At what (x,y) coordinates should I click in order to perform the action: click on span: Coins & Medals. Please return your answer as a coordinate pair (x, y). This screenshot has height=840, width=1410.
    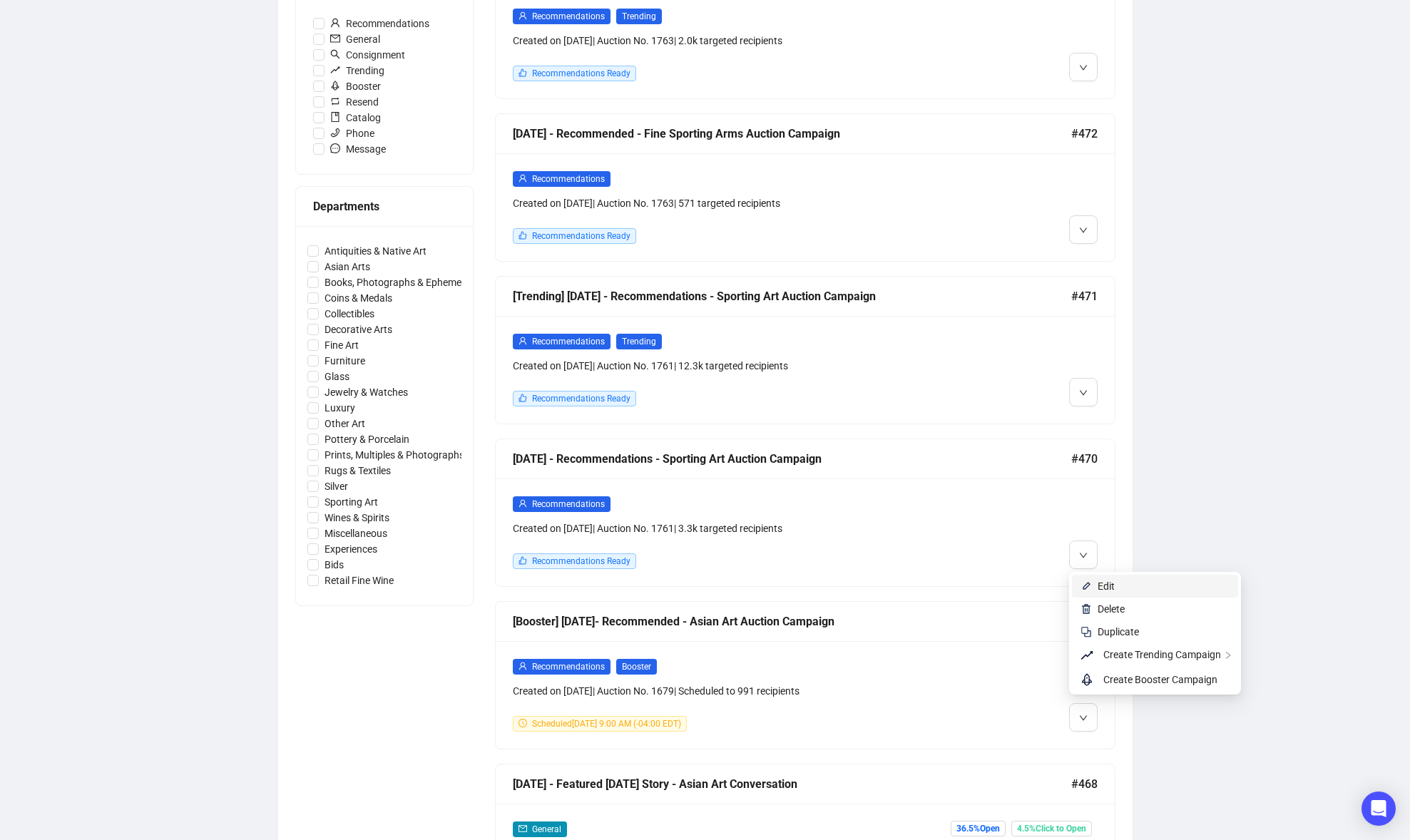
    Looking at the image, I should click on (358, 299).